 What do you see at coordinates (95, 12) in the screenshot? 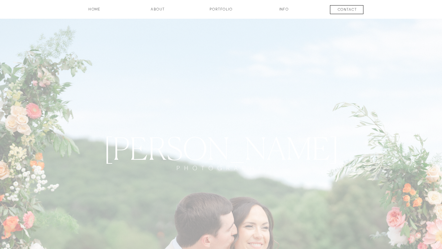
I see `h3: HOME` at bounding box center [95, 12].